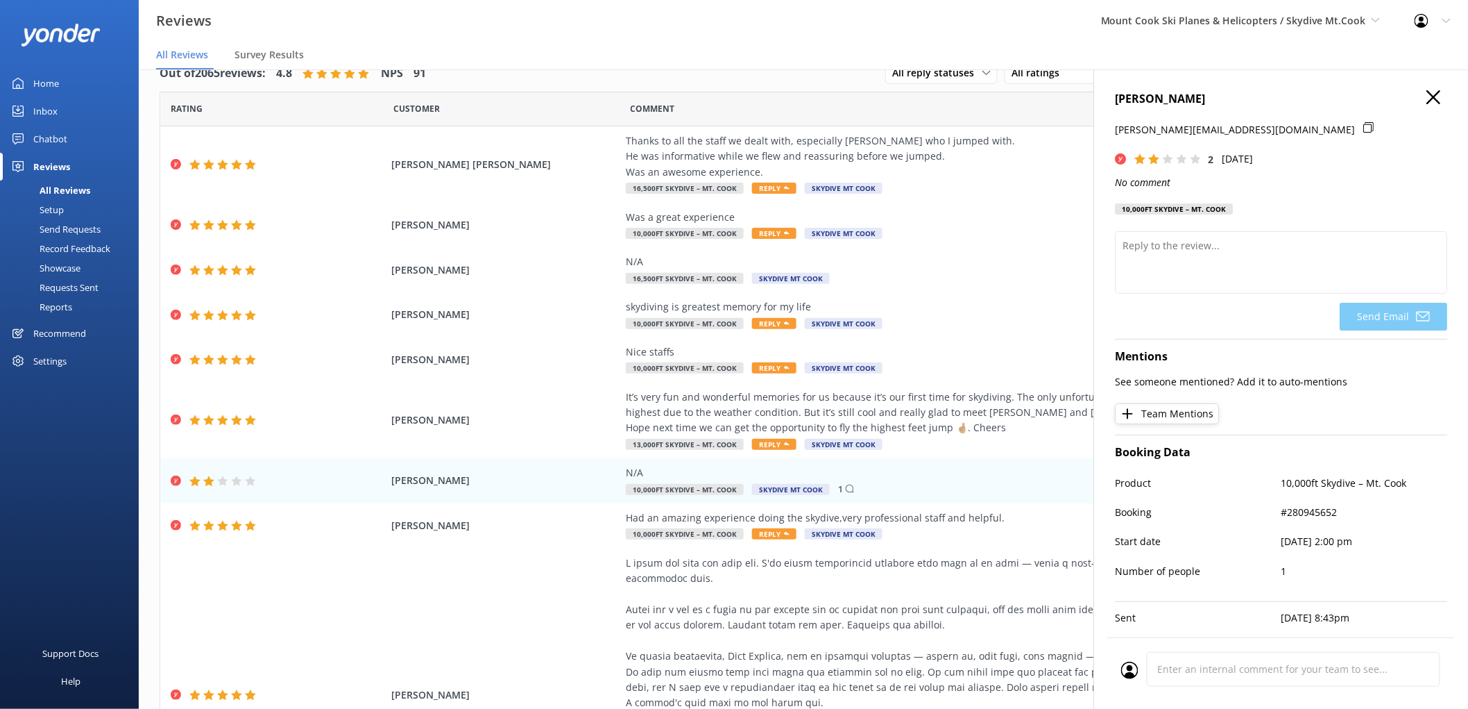 This screenshot has width=1468, height=709. I want to click on span: 2, so click(1211, 159).